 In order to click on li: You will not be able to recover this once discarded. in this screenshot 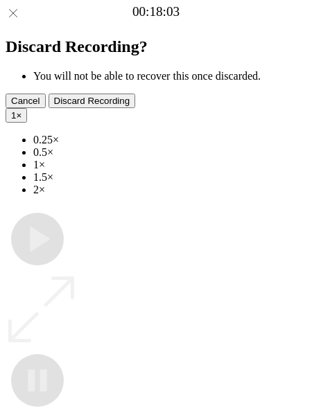, I will do `click(170, 76)`.